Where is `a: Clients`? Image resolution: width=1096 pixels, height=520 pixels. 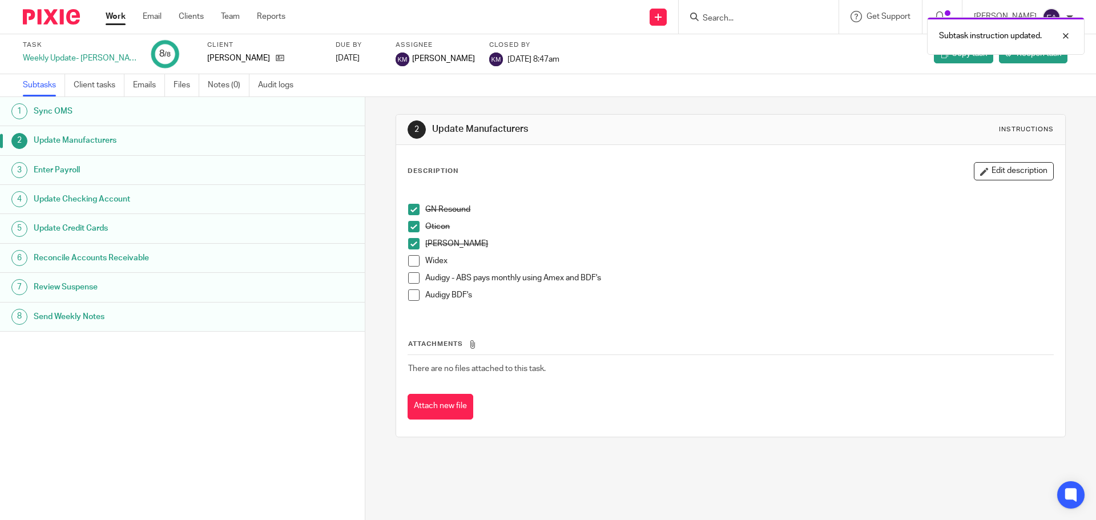 a: Clients is located at coordinates (191, 17).